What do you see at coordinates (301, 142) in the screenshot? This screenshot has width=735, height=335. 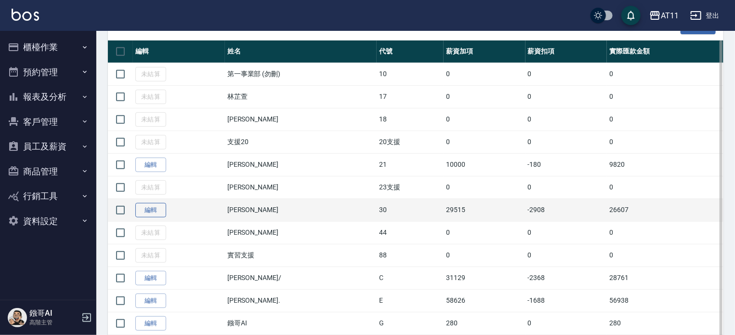 I see `td: 支援20` at bounding box center [301, 142].